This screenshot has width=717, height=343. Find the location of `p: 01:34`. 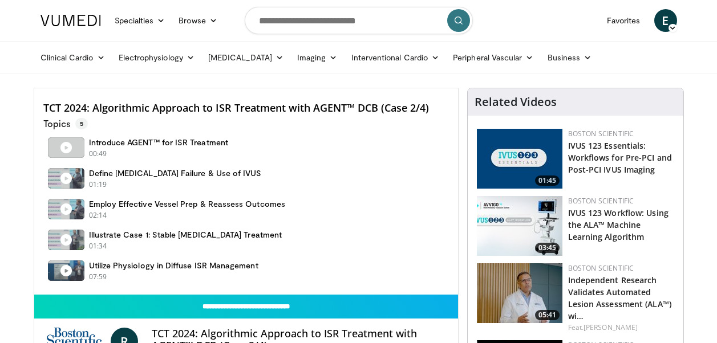

p: 01:34 is located at coordinates (98, 246).